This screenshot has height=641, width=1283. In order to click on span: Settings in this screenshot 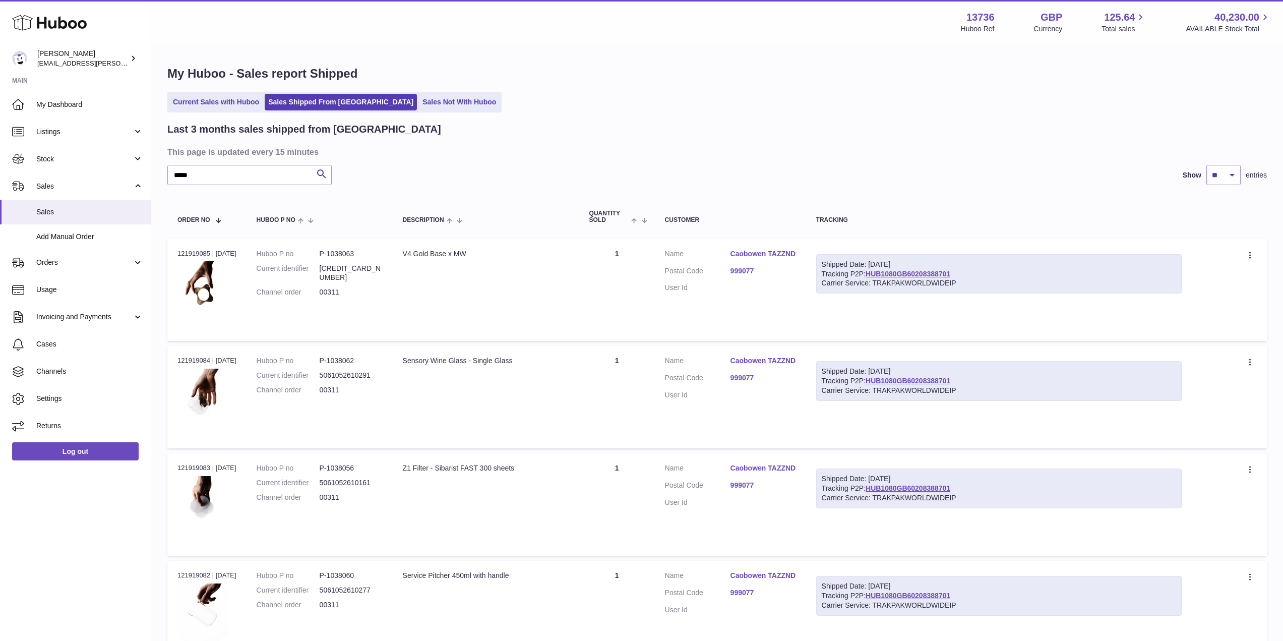, I will do `click(90, 398)`.